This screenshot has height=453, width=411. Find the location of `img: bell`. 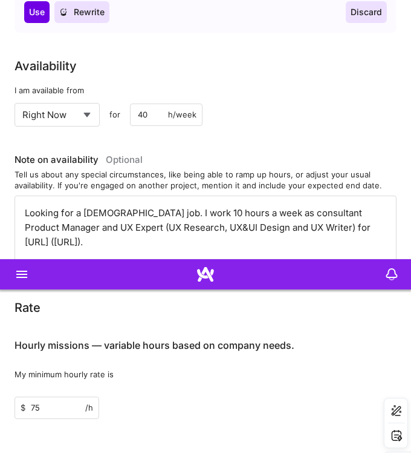

img: bell is located at coordinates (392, 274).